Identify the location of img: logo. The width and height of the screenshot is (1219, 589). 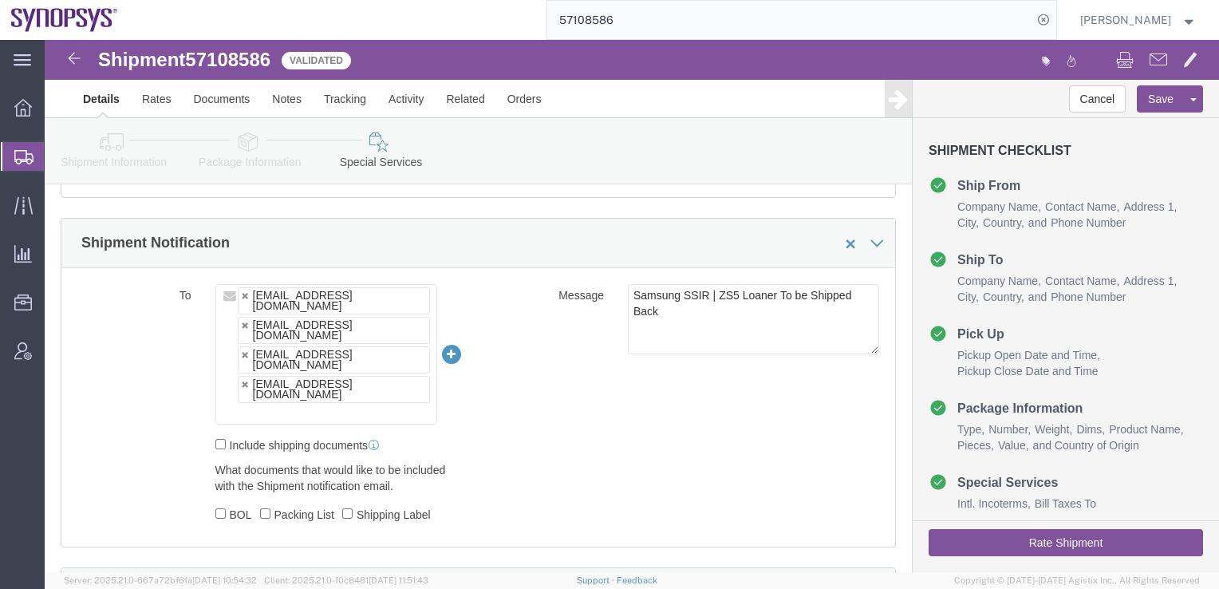
(65, 20).